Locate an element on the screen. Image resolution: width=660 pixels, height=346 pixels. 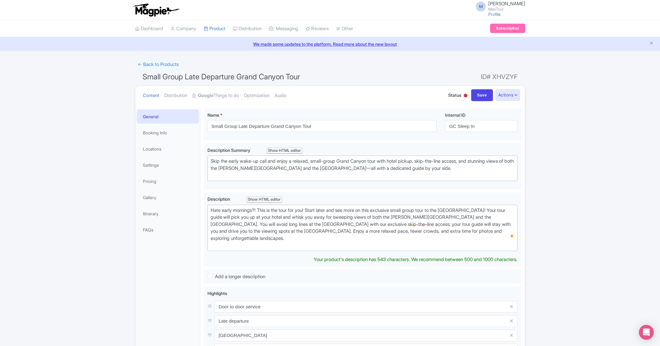
a: ← Back to Products is located at coordinates (158, 64).